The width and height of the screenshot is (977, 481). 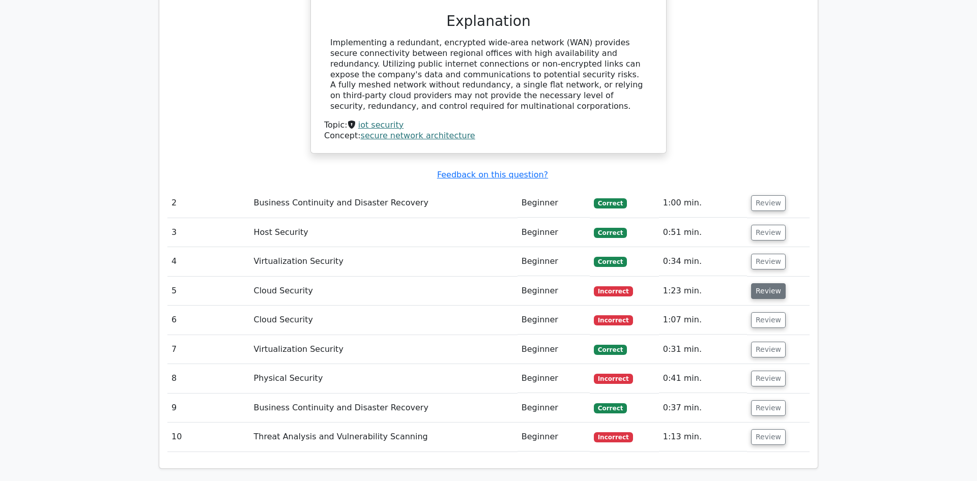 What do you see at coordinates (703, 232) in the screenshot?
I see `td: 0:51 min.` at bounding box center [703, 232].